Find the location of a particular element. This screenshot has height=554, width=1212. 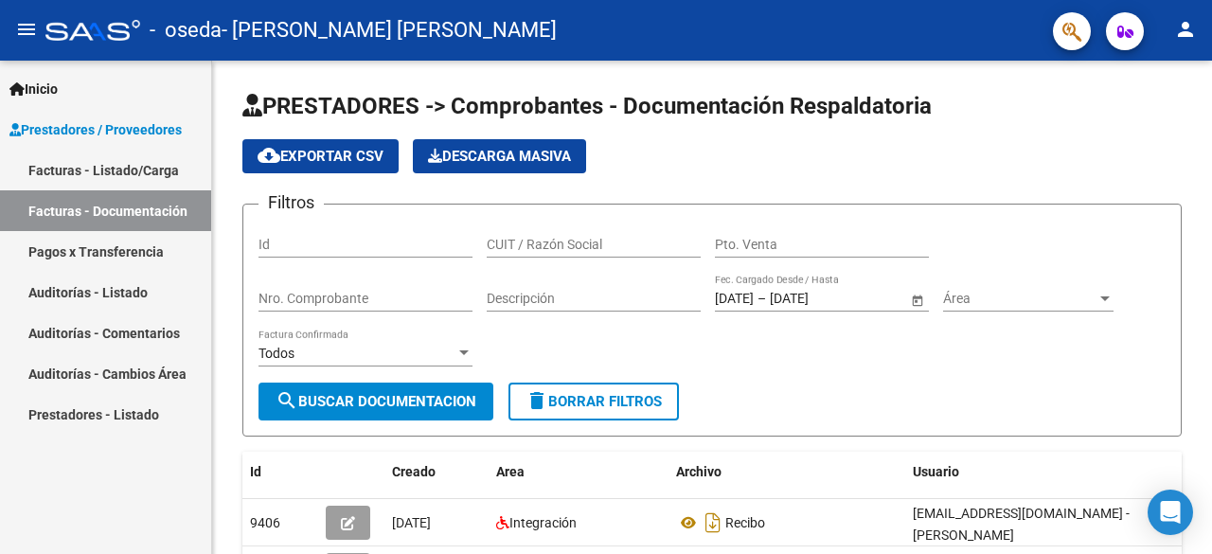

input: Fecha fin is located at coordinates (816, 298).